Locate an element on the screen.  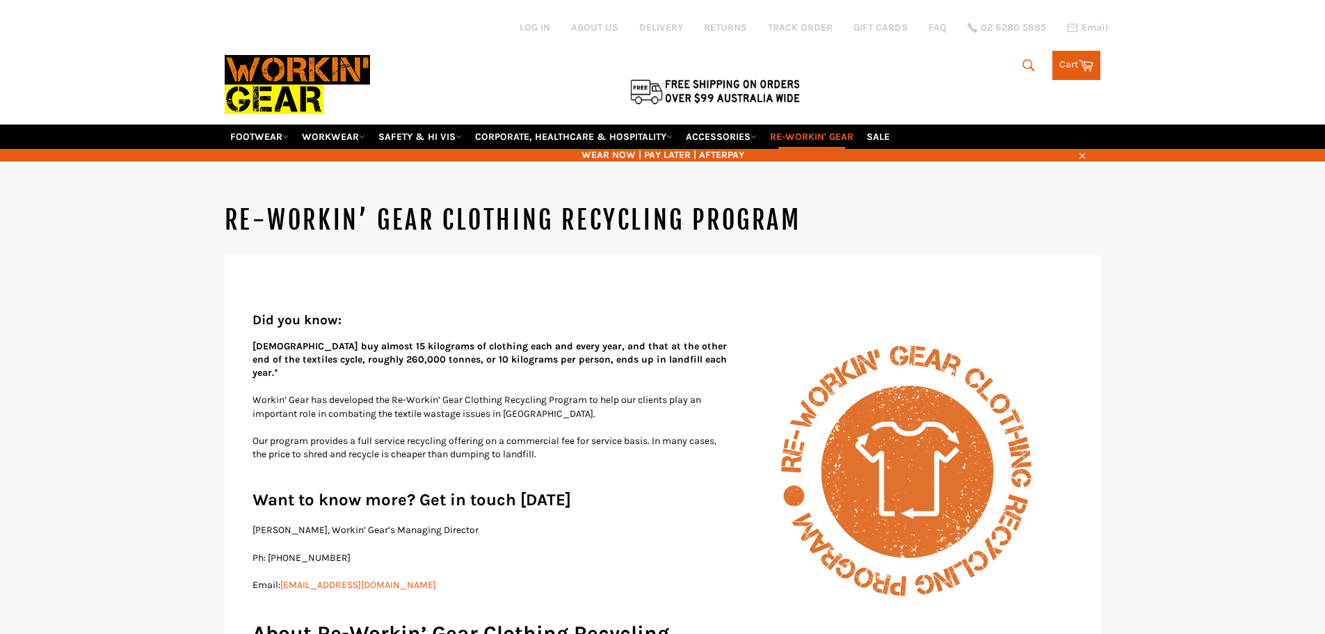
a: SAFETY & HI VIS is located at coordinates (420, 136).